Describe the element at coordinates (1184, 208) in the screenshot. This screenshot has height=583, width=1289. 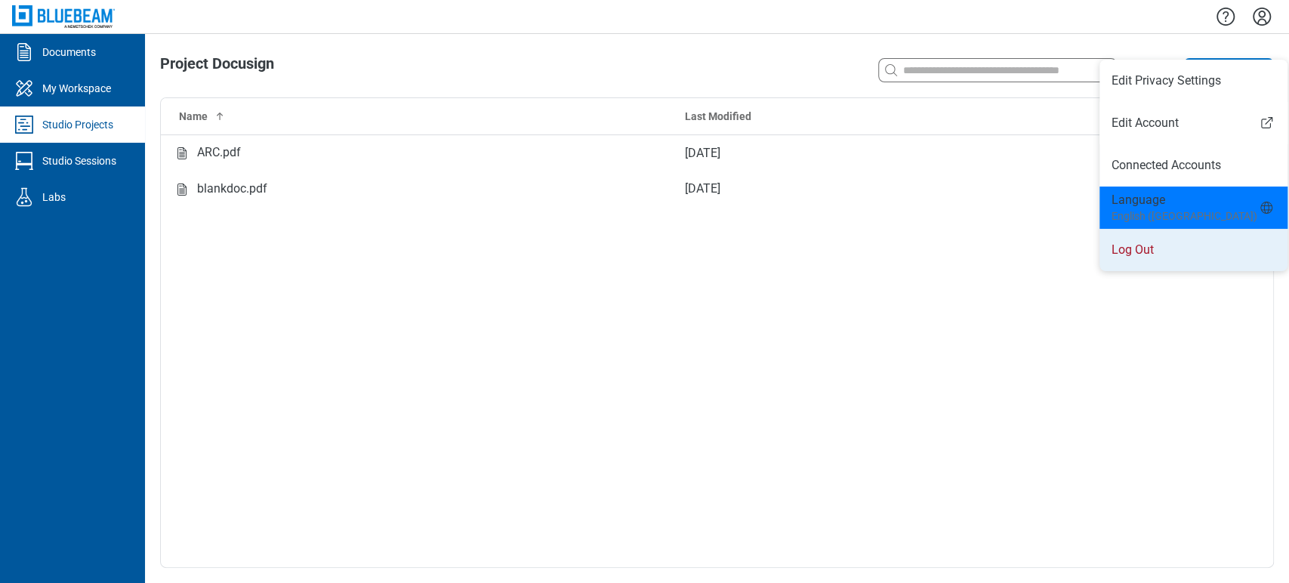
I see `div: Language` at that location.